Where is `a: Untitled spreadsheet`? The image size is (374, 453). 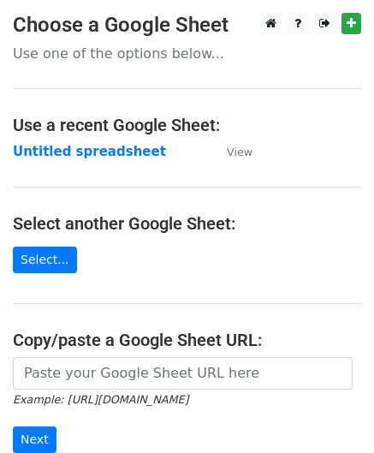
a: Untitled spreadsheet is located at coordinates (89, 151).